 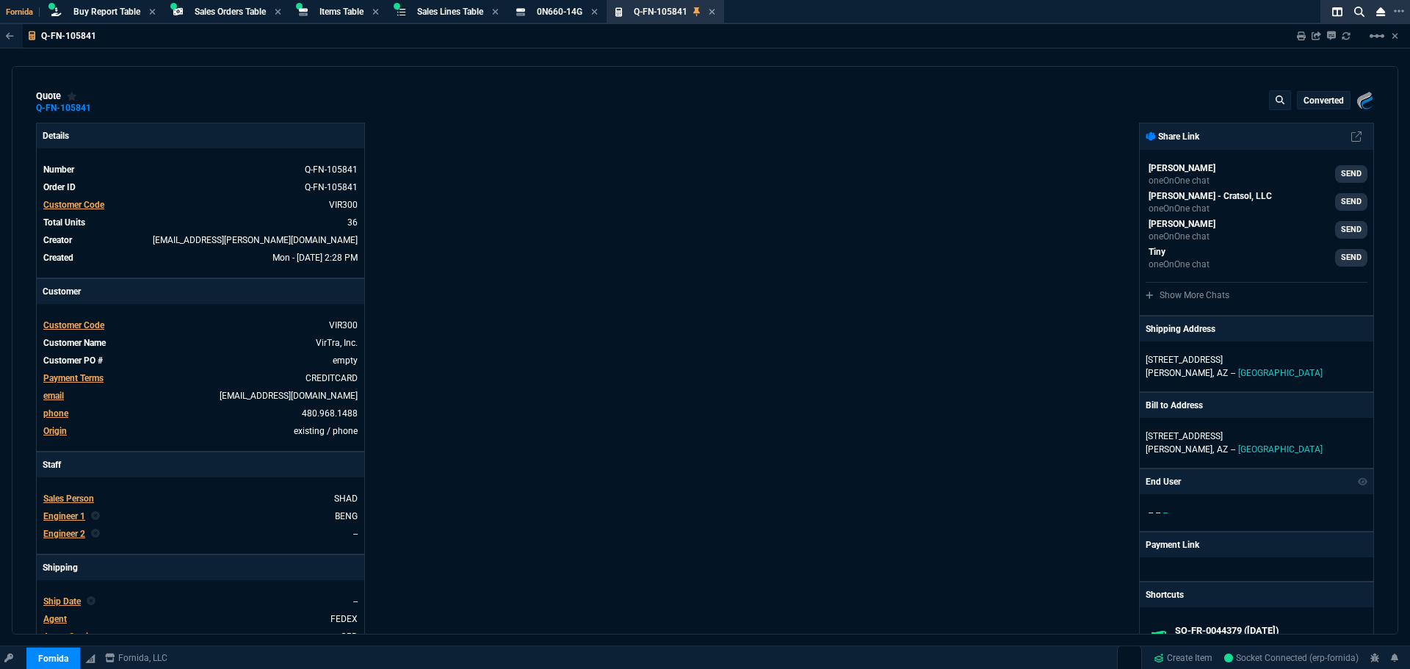 I want to click on a: 480.968.1488, so click(x=330, y=414).